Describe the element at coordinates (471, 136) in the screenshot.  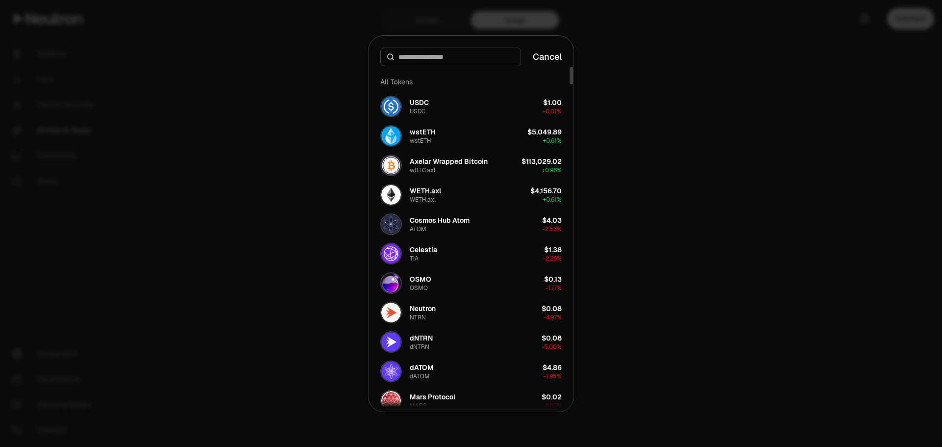
I see `button: wstETH LogowstETHwstETH$5,049.89+0.61%` at that location.